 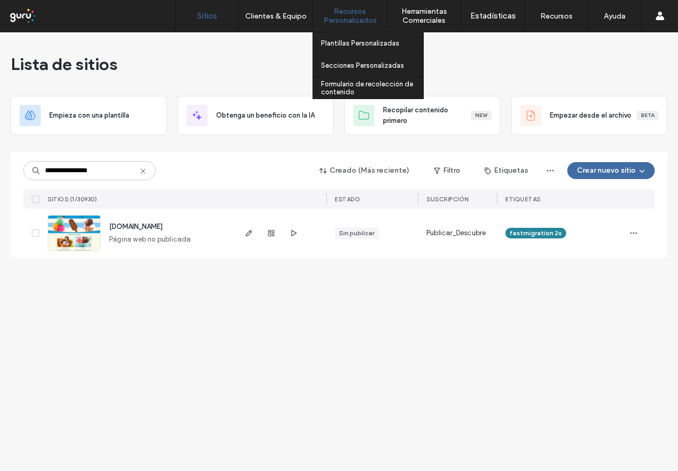 I want to click on label: Plantillas Personalizadas, so click(x=360, y=43).